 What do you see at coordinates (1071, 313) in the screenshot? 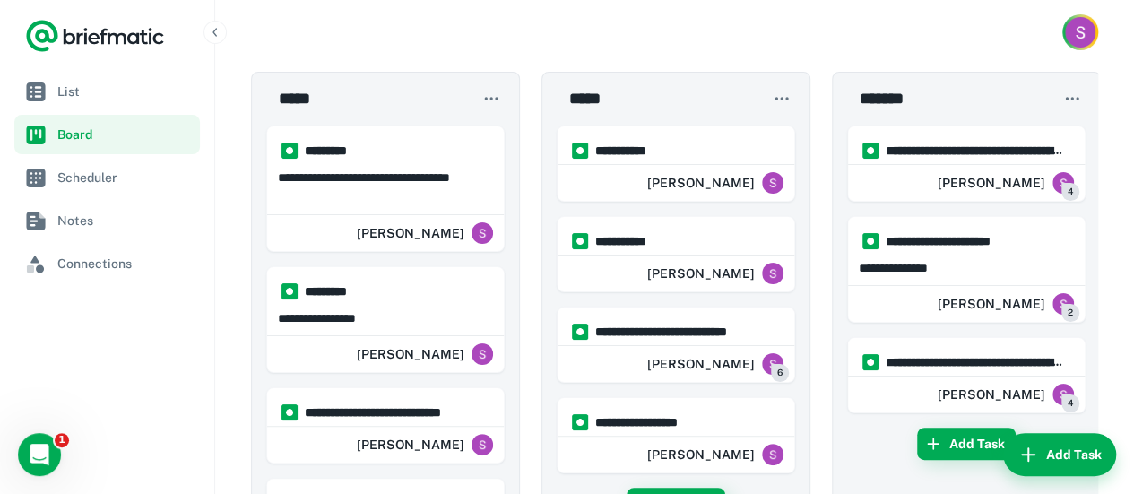
I see `span: 2` at bounding box center [1071, 313].